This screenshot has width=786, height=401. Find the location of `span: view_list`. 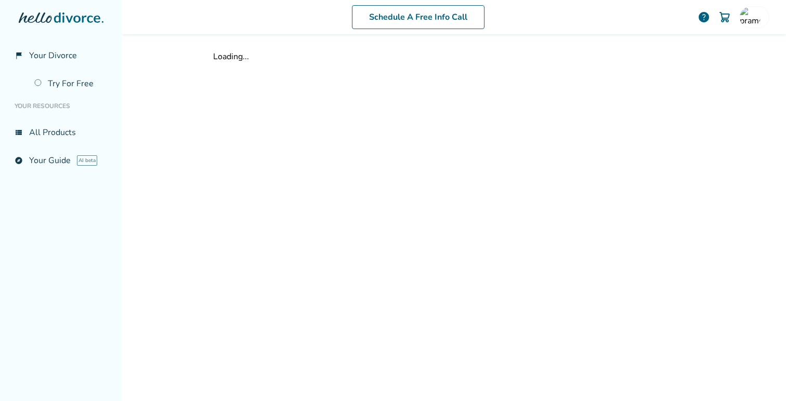

span: view_list is located at coordinates (19, 133).